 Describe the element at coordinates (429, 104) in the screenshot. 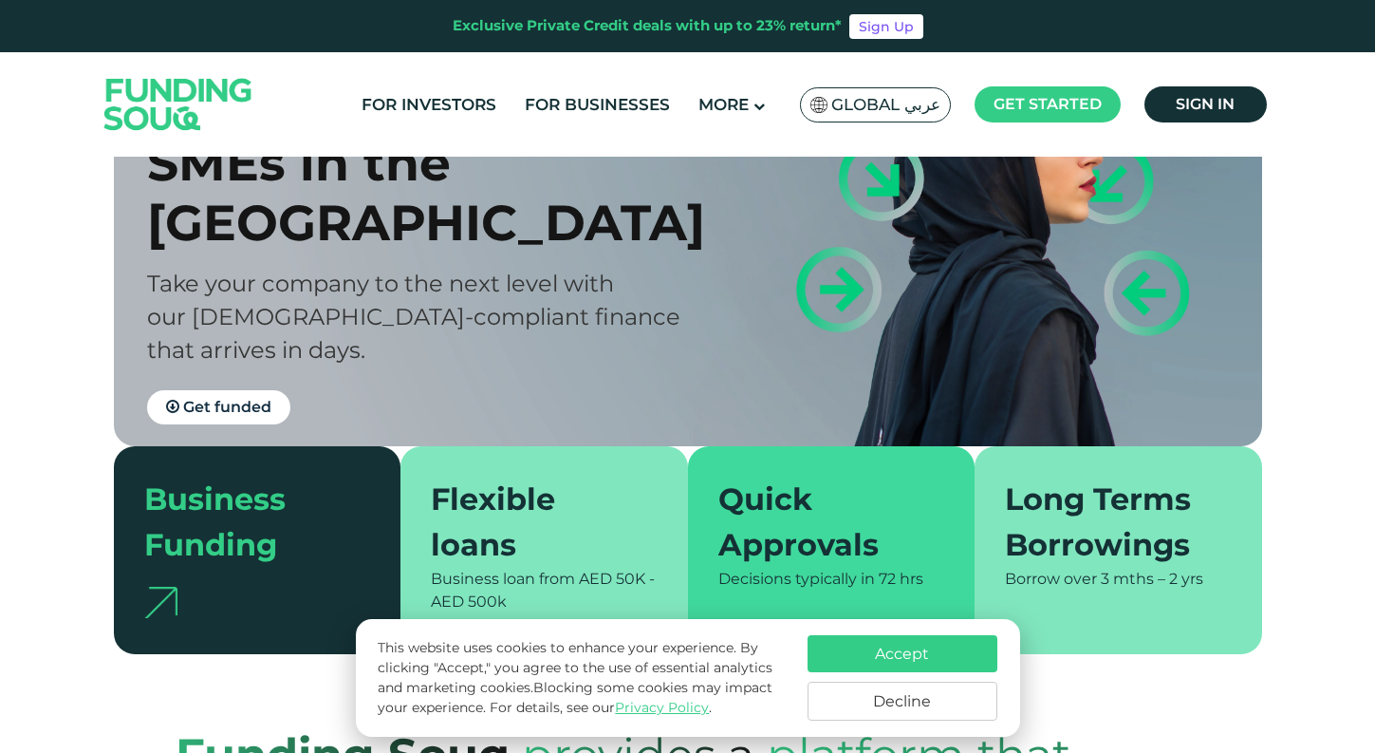

I see `a: For Investors` at that location.